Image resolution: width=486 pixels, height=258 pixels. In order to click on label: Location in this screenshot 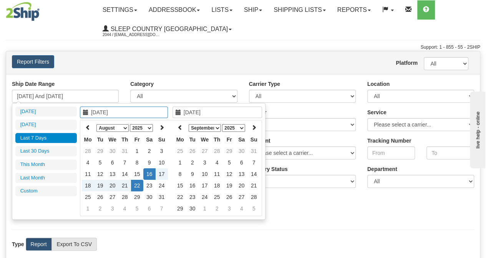, I will do `click(378, 84)`.